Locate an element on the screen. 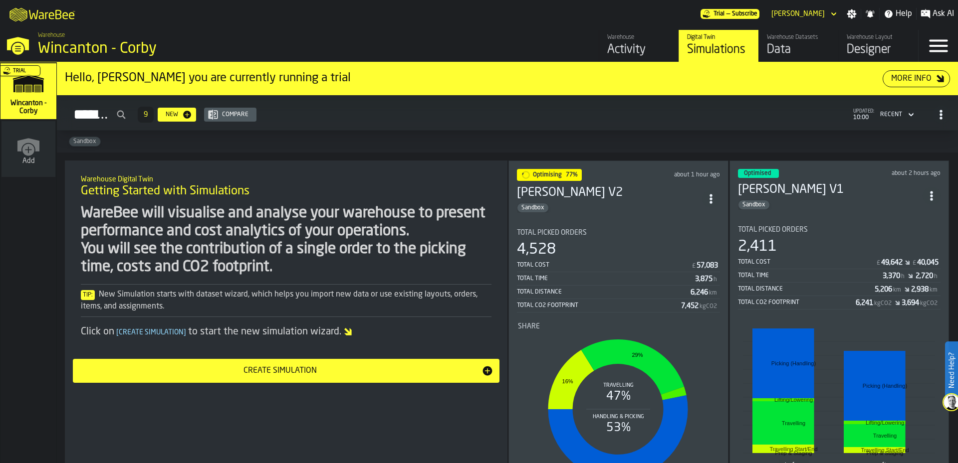 Image resolution: width=958 pixels, height=463 pixels. div: stat-Total Picked Orders is located at coordinates (618, 271).